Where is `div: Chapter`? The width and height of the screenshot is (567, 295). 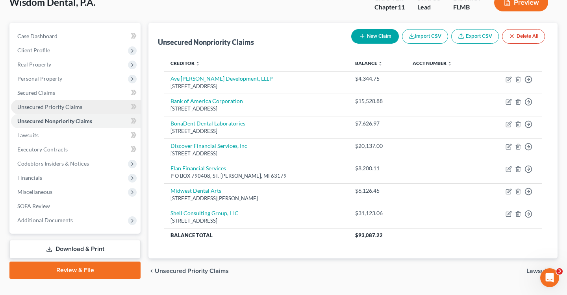
div: Chapter is located at coordinates (389, 7).